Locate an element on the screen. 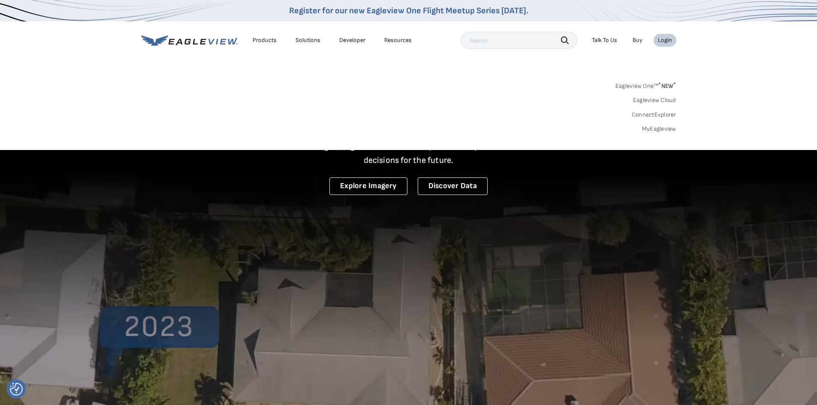 The height and width of the screenshot is (405, 817). a: ConnectExplorer is located at coordinates (654, 115).